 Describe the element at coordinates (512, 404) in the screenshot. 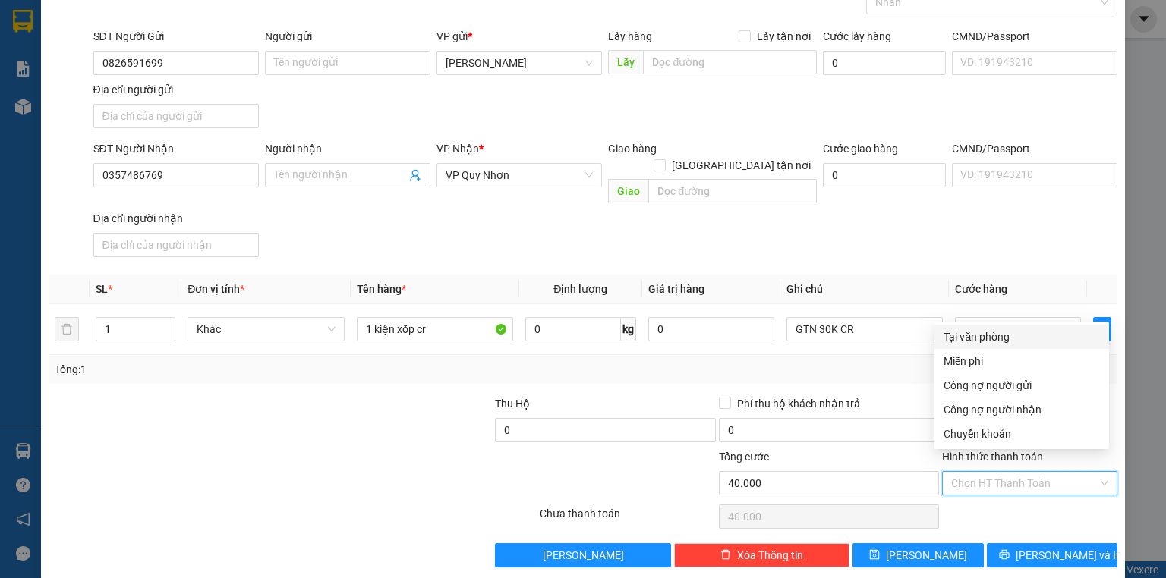

I see `span: Thu Hộ` at that location.